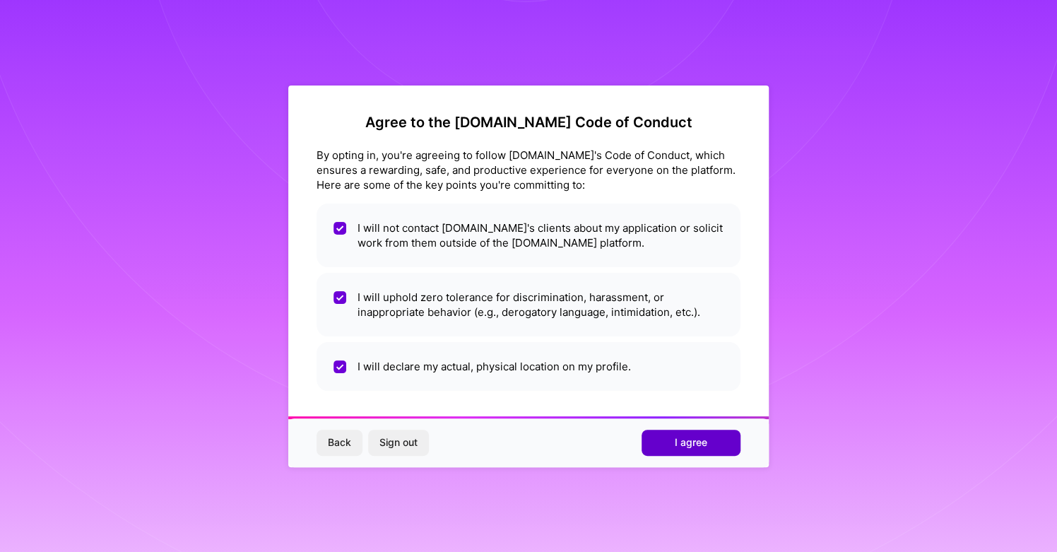 The image size is (1057, 552). I want to click on li: I will uphold zero tolerance for discrimination, harassment, or inappropriate behavior (e.g., der..., so click(529, 305).